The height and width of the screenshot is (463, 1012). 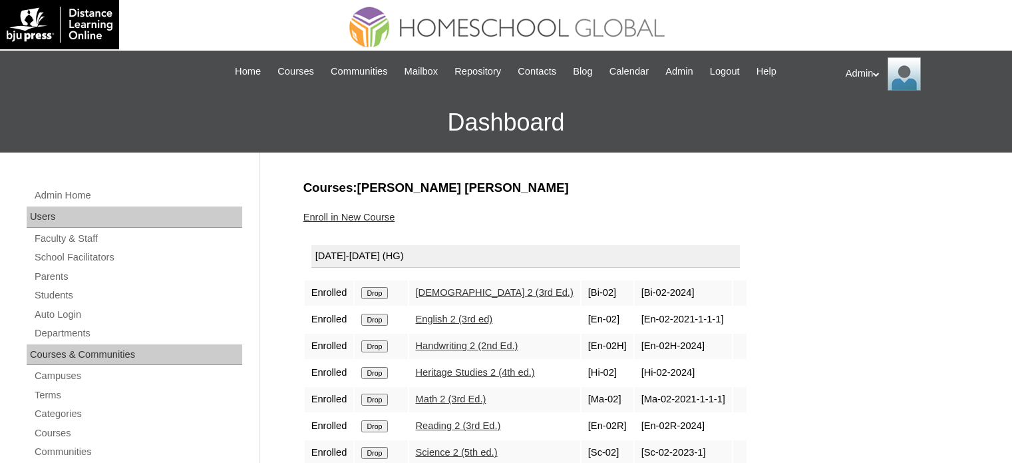 What do you see at coordinates (767, 71) in the screenshot?
I see `a: Help` at bounding box center [767, 71].